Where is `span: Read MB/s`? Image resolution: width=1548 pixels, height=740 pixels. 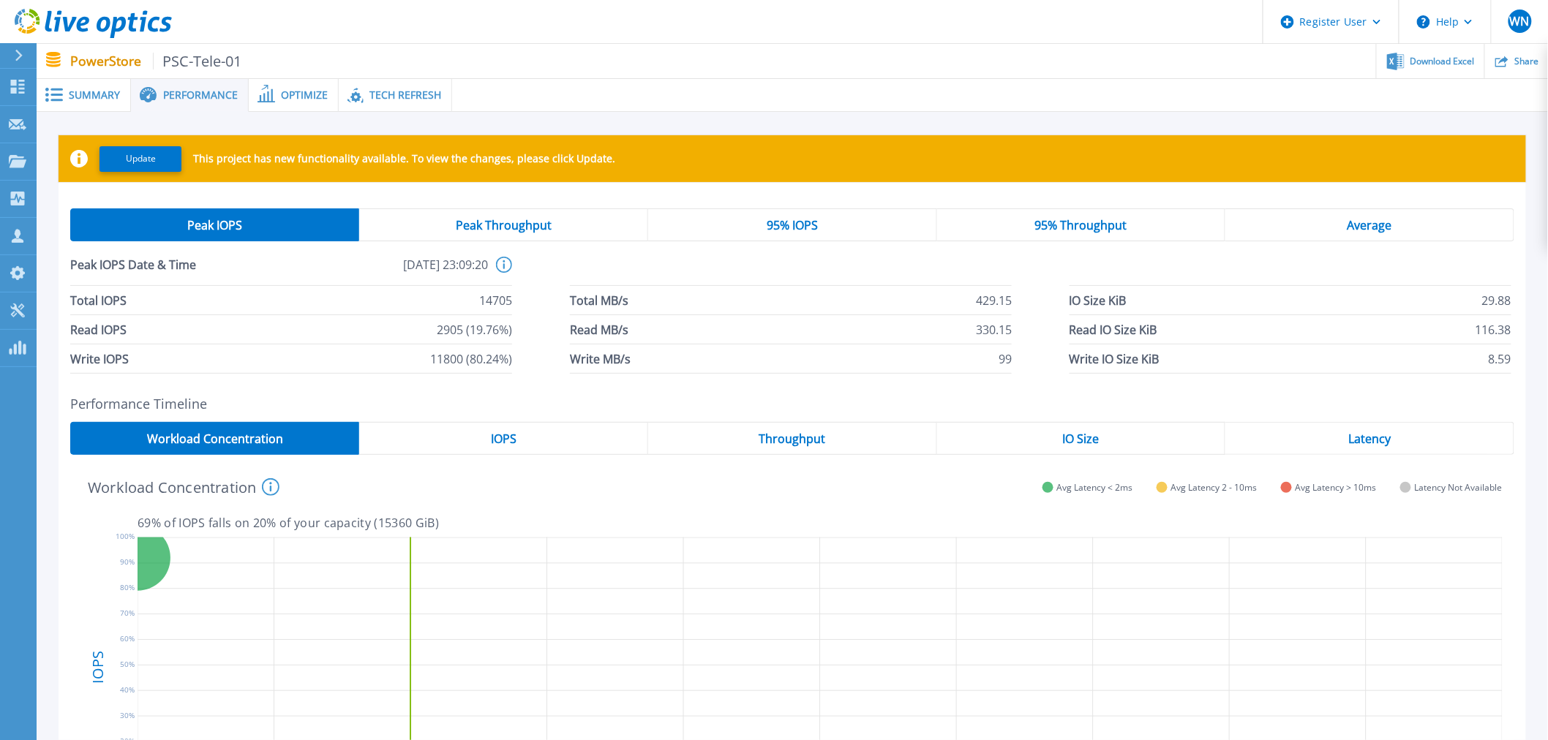 span: Read MB/s is located at coordinates (599, 329).